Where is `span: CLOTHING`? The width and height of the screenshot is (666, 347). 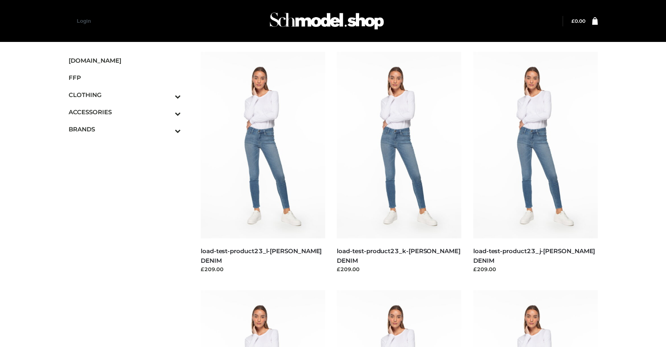
span: CLOTHING is located at coordinates (125, 95).